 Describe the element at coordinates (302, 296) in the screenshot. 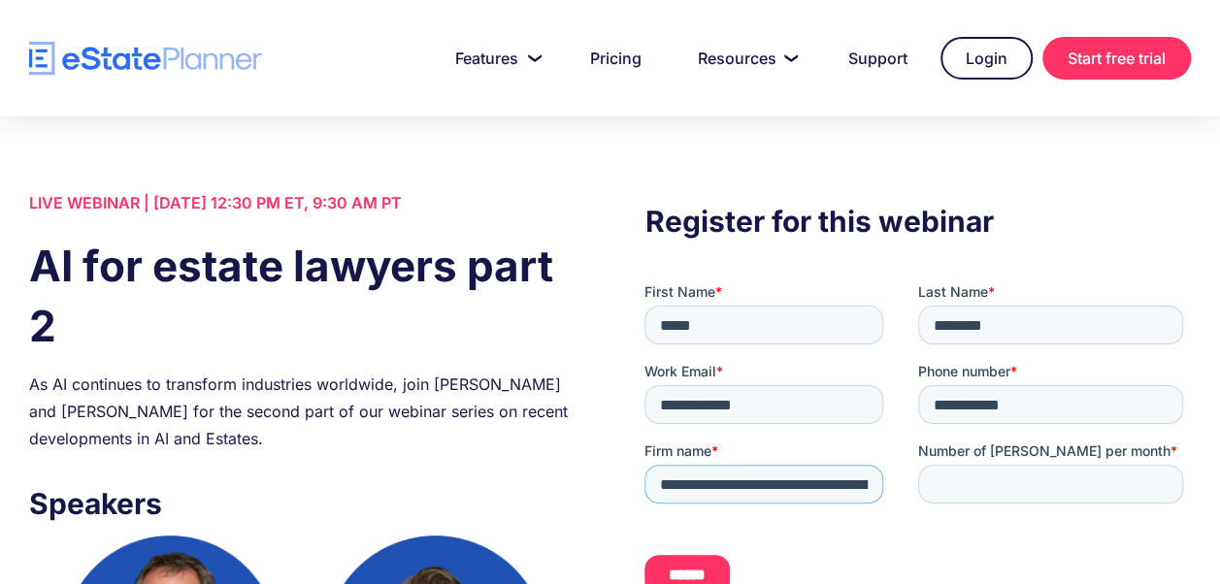

I see `h1: AI for estate lawyers part 2` at that location.